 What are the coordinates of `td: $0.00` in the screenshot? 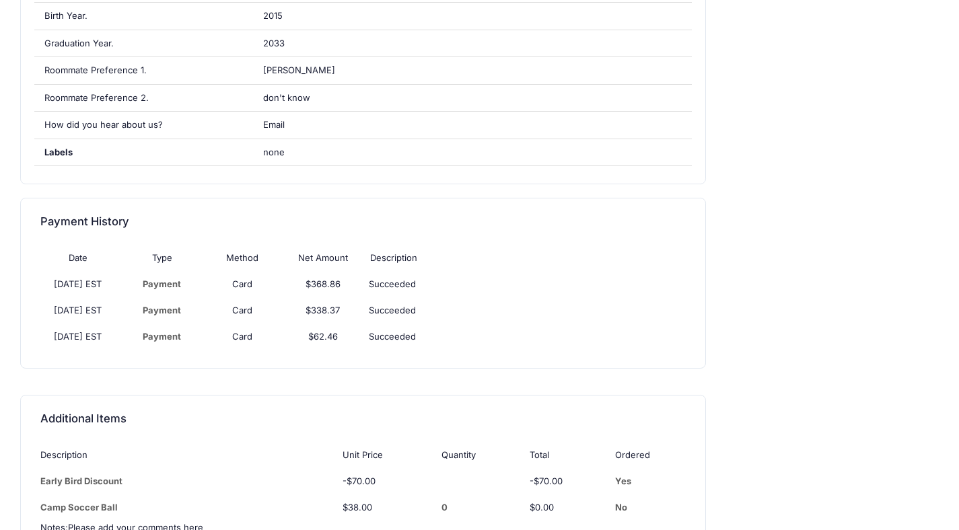 It's located at (565, 508).